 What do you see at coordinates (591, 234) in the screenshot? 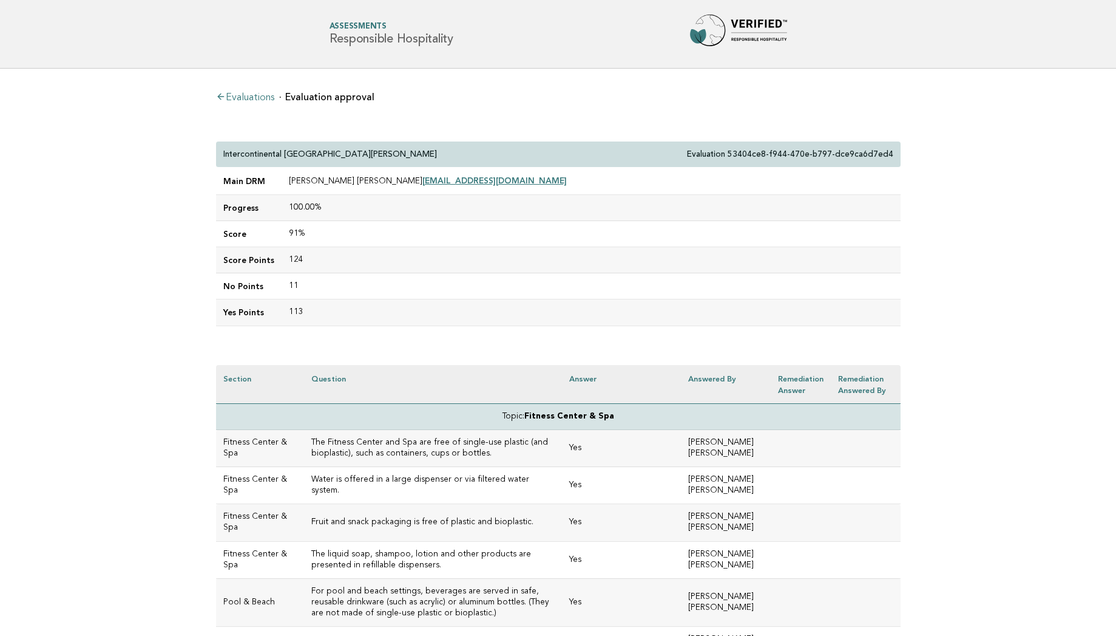
I see `td: 91%` at bounding box center [591, 234].